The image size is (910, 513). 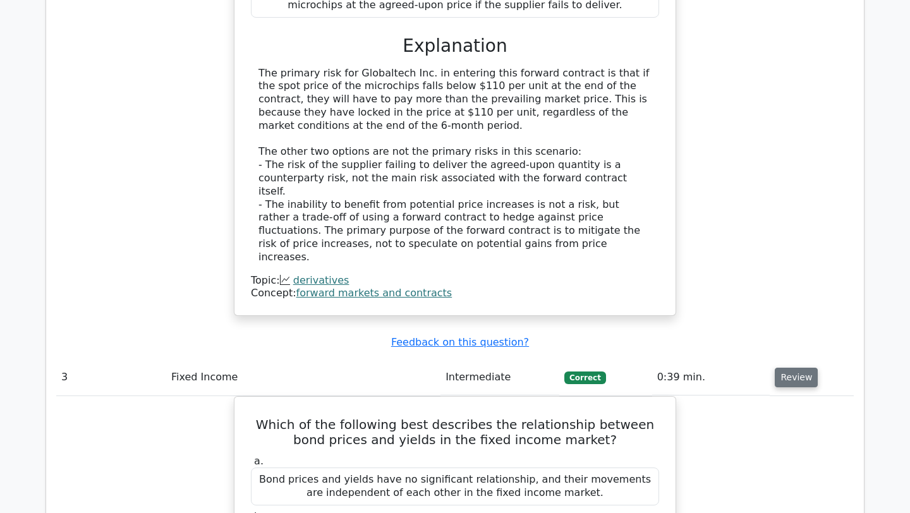 I want to click on a: forward markets and contracts, so click(x=374, y=293).